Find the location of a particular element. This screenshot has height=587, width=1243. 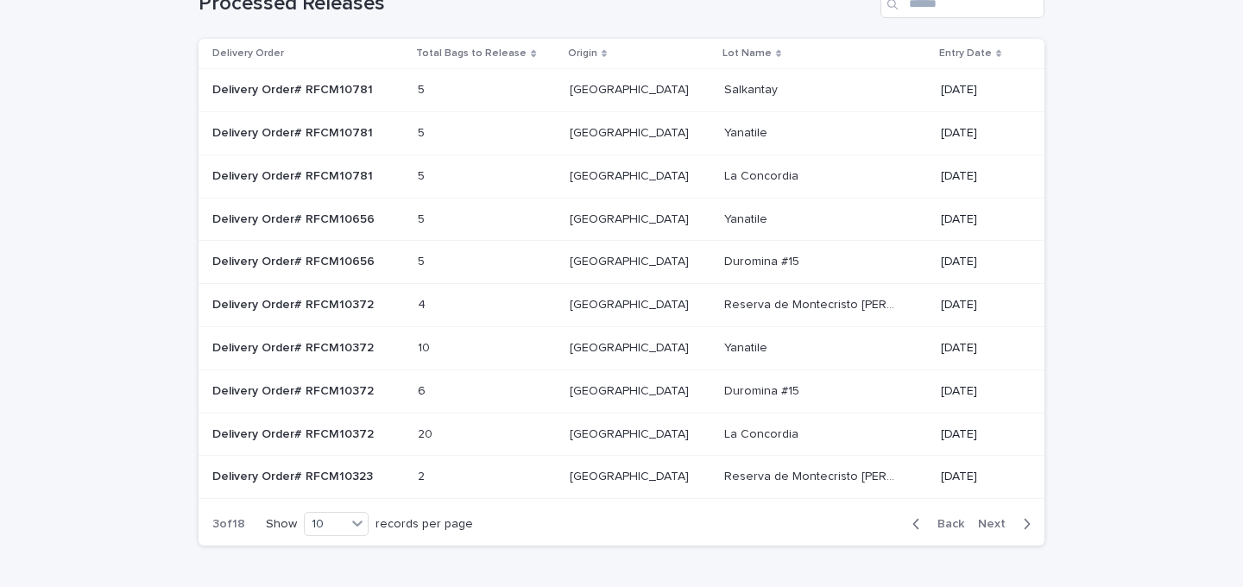

p: Delivery Order is located at coordinates (248, 54).